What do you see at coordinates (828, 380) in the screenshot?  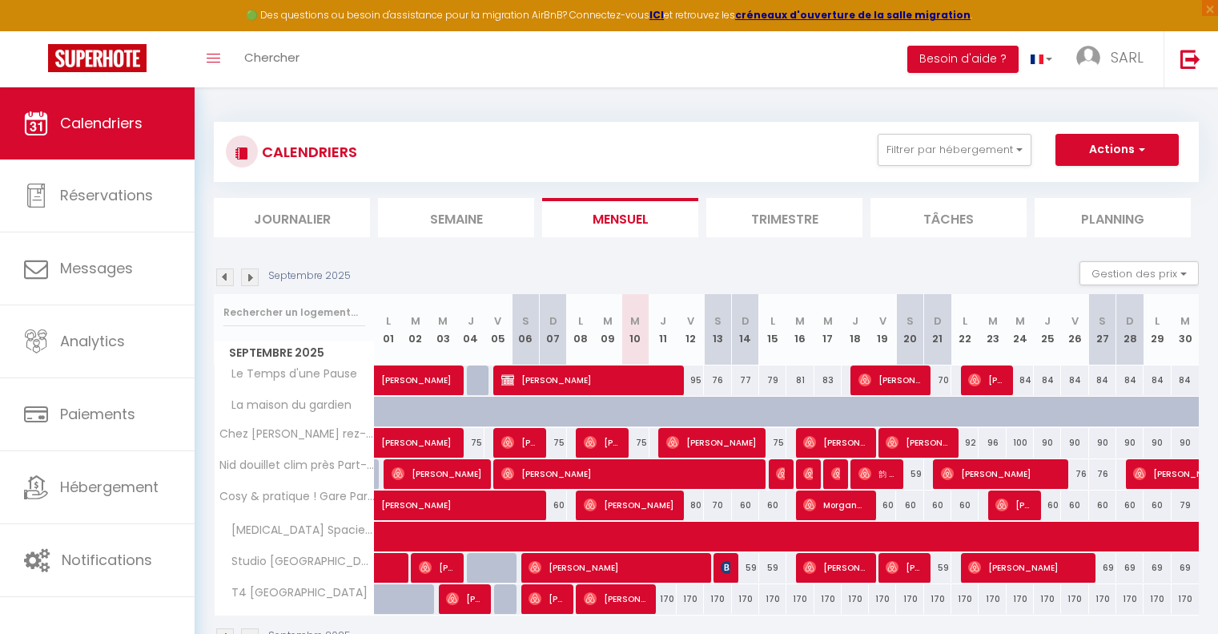 I see `div: 83` at bounding box center [828, 380].